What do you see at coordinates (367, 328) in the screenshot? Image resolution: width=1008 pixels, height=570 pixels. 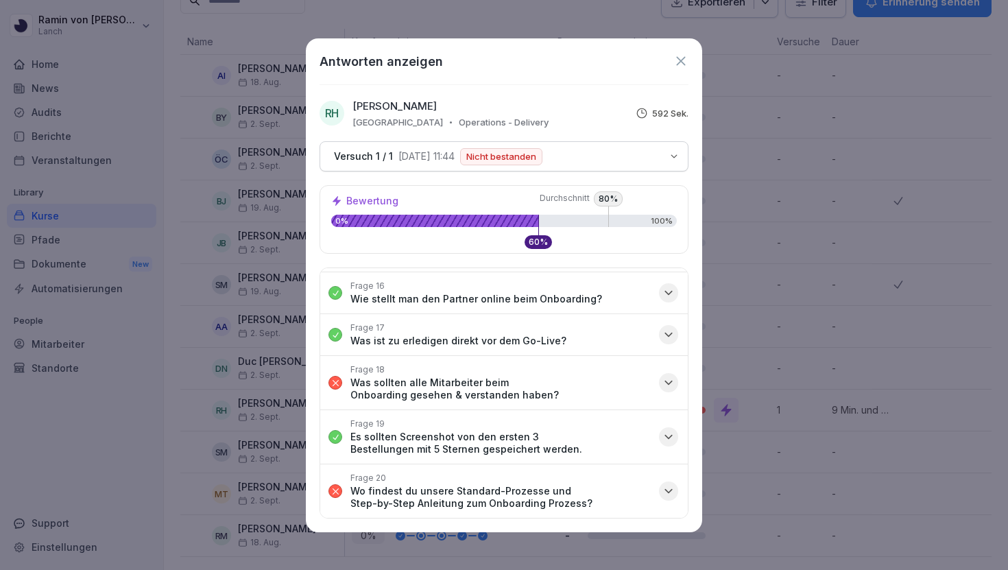 I see `p: Frage 17` at bounding box center [367, 328].